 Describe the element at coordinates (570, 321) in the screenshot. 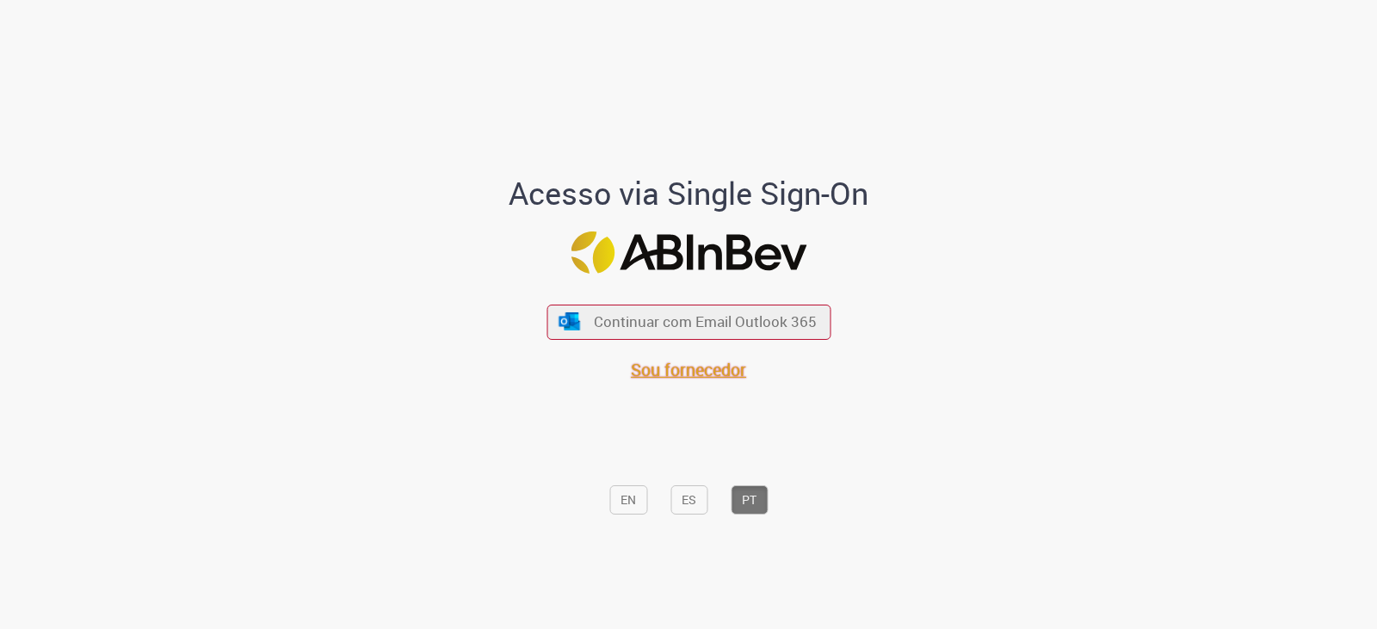

I see `img: ícone Azure/Microsoft 360` at that location.